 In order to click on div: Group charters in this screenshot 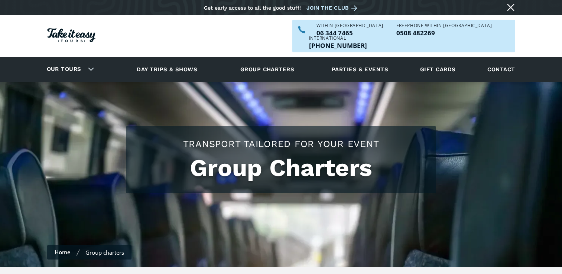, I will do `click(105, 253)`.